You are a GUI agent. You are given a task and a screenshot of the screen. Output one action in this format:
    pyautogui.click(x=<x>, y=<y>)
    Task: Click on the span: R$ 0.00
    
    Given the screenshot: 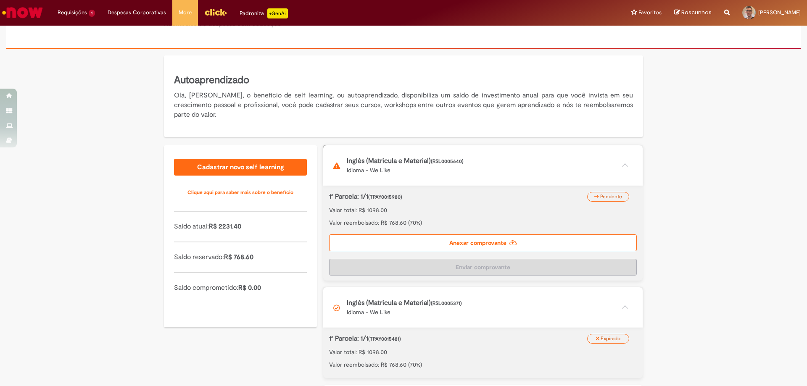 What is the action you would take?
    pyautogui.click(x=250, y=288)
    